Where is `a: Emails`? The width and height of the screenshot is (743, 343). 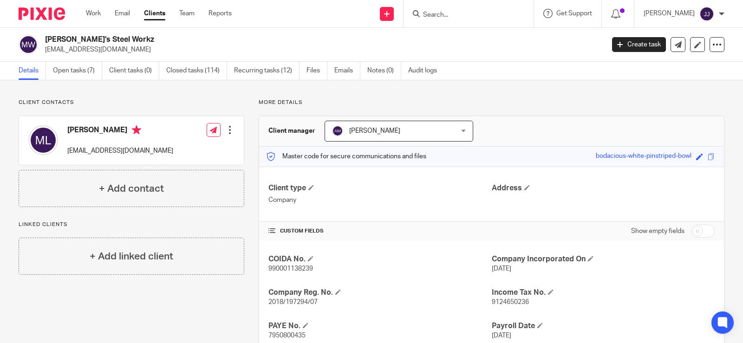
a: Emails is located at coordinates (347, 71).